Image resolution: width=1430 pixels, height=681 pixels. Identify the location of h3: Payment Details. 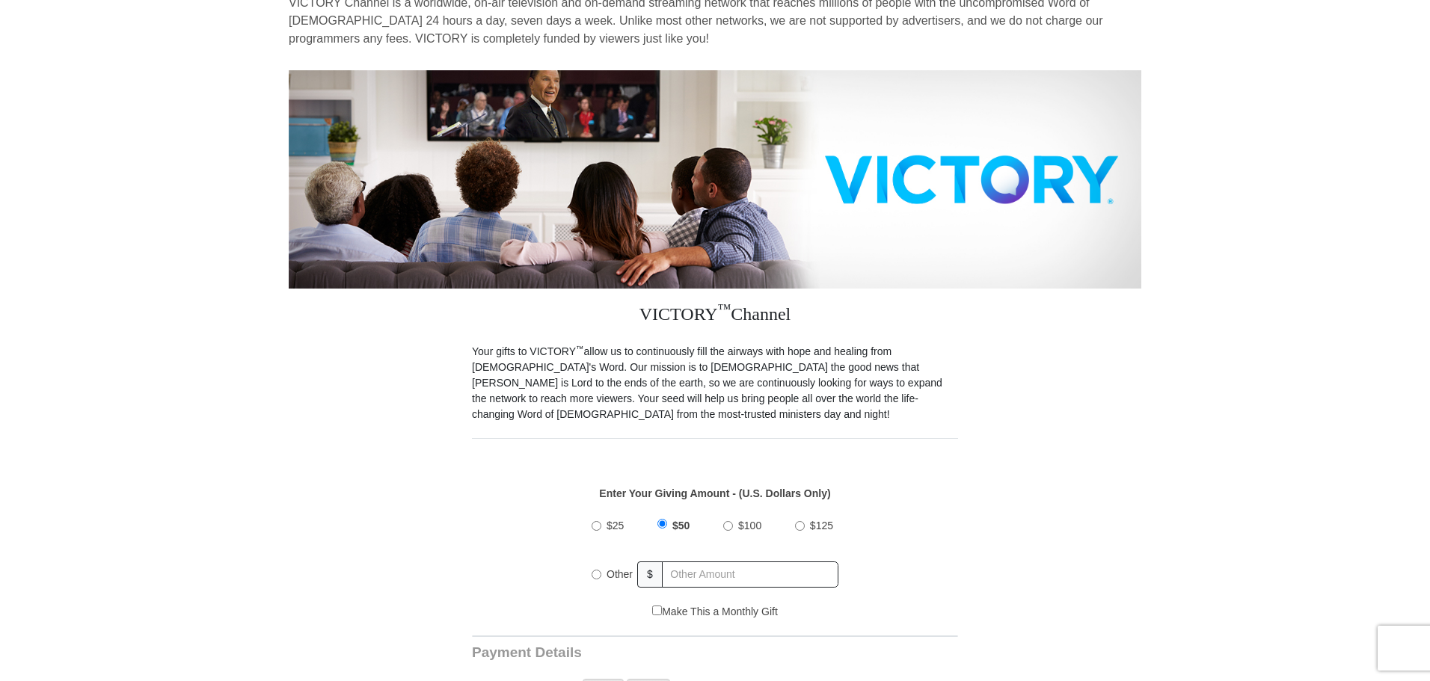
(662, 653).